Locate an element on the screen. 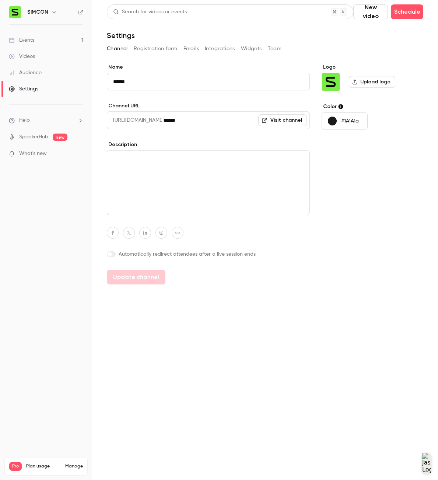  a: Visit channel is located at coordinates (283, 120).